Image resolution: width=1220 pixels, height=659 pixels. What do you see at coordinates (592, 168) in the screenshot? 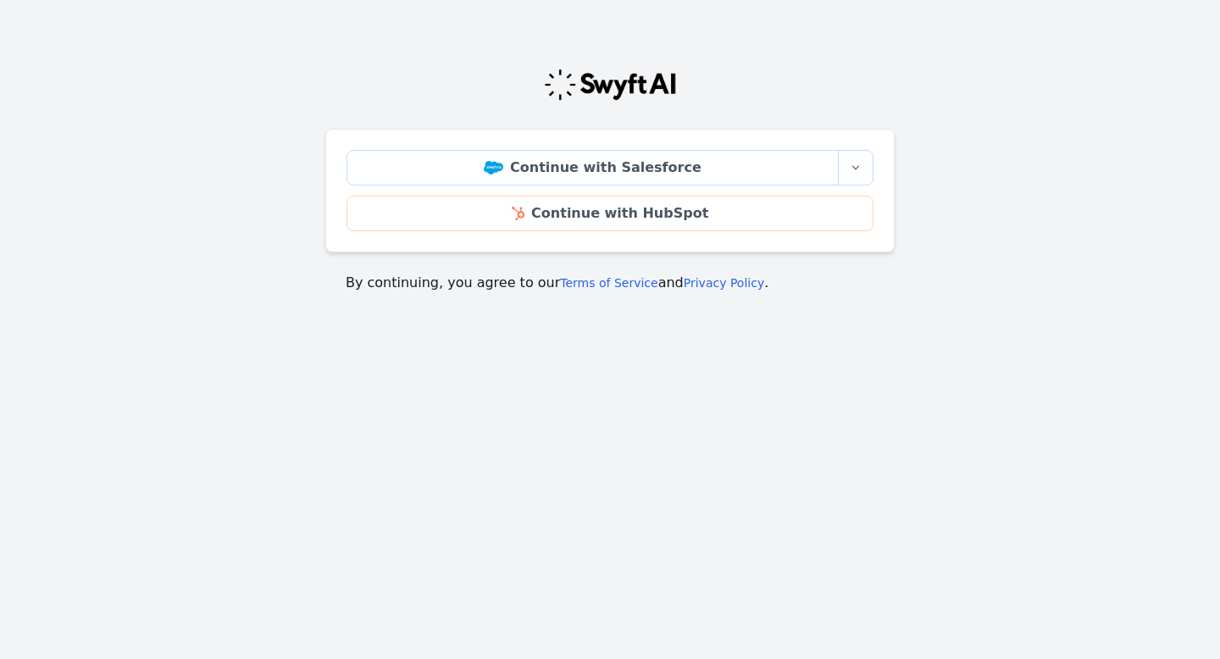
I see `a: Continue with Salesforce` at bounding box center [592, 168].